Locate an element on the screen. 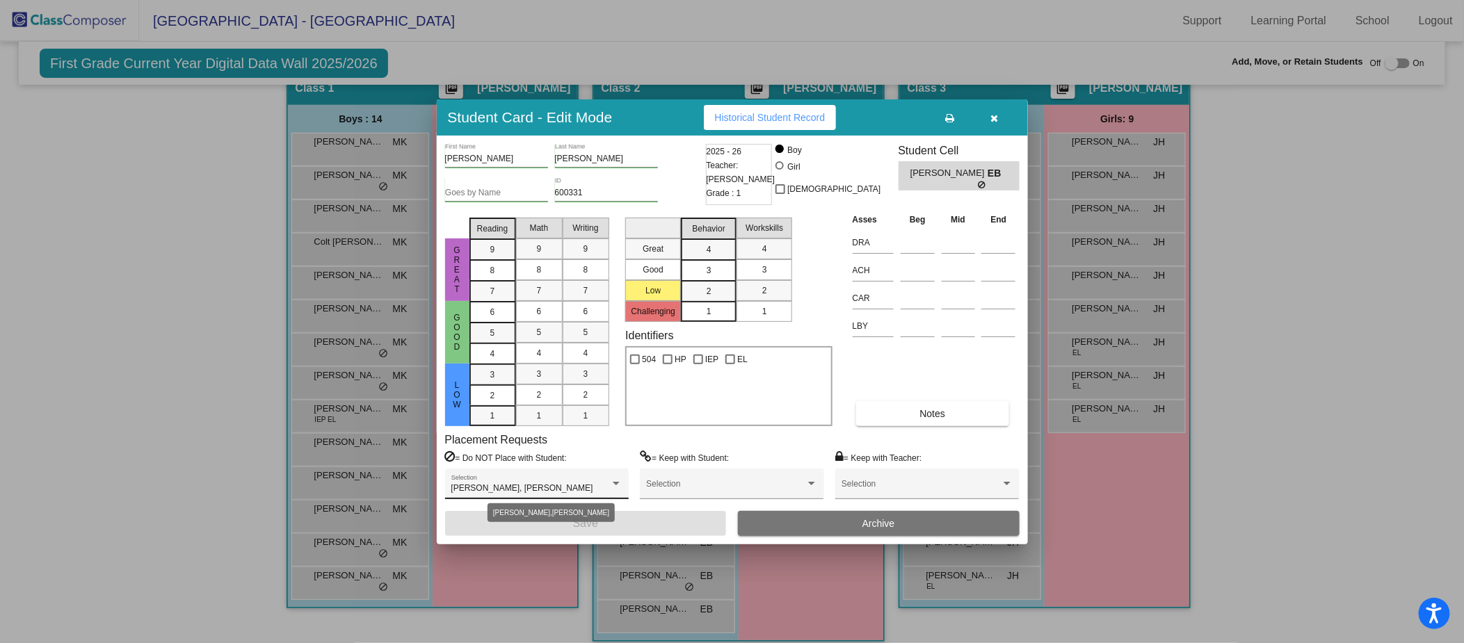 The height and width of the screenshot is (643, 1464). th: End is located at coordinates (998, 220).